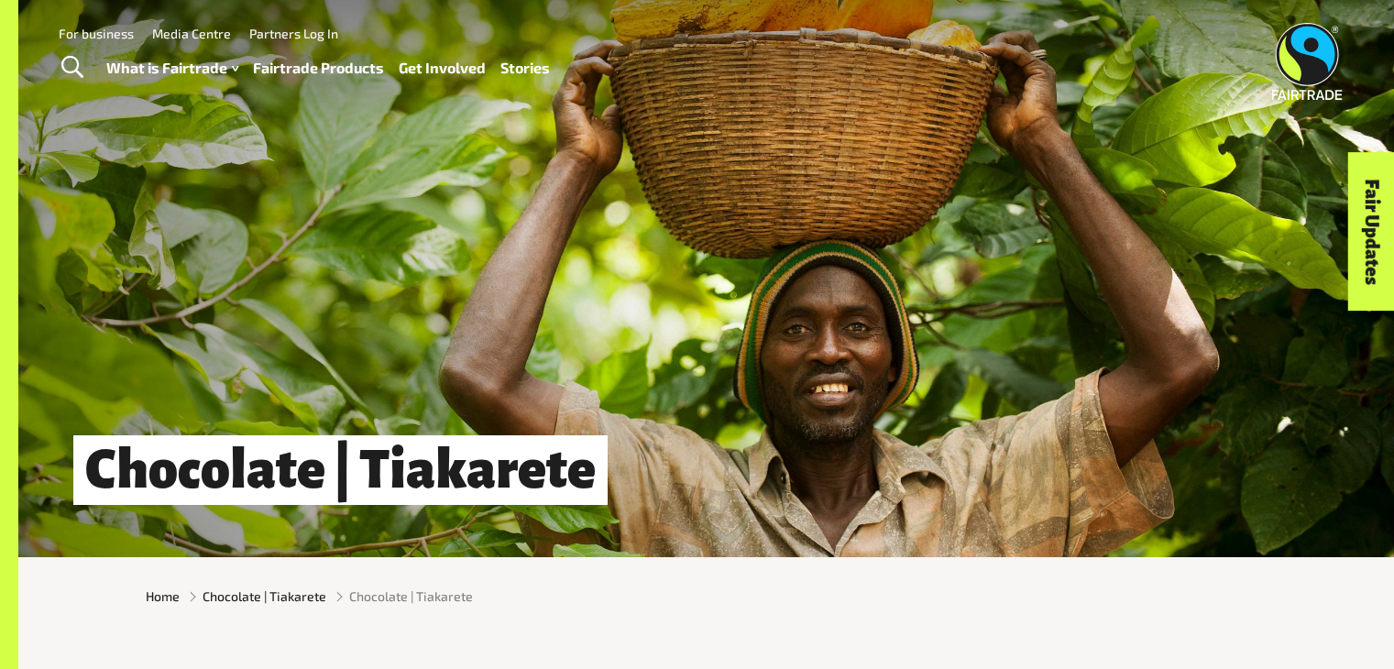 This screenshot has width=1394, height=669. What do you see at coordinates (1307, 61) in the screenshot?
I see `img: Fairtrade Australia New Zealand logo` at bounding box center [1307, 61].